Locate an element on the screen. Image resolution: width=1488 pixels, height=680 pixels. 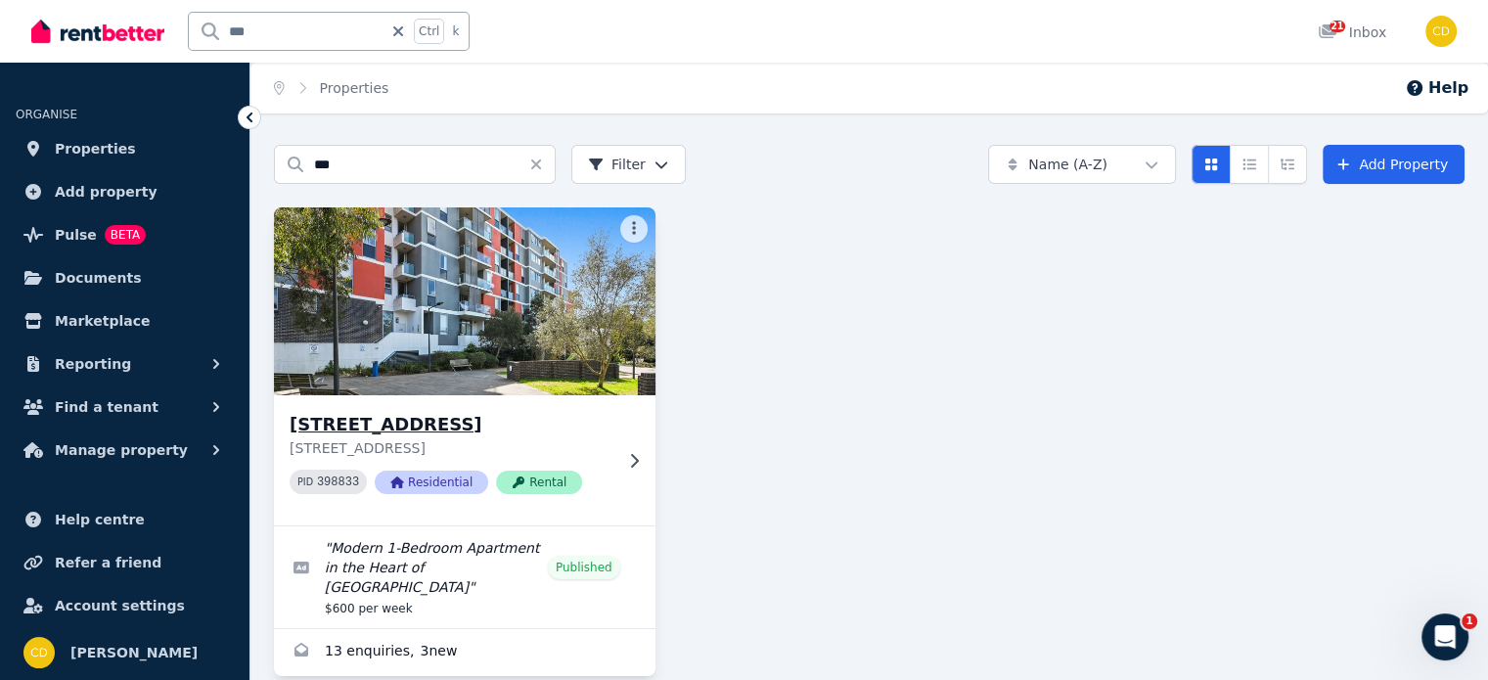
span: Reporting is located at coordinates (93, 364).